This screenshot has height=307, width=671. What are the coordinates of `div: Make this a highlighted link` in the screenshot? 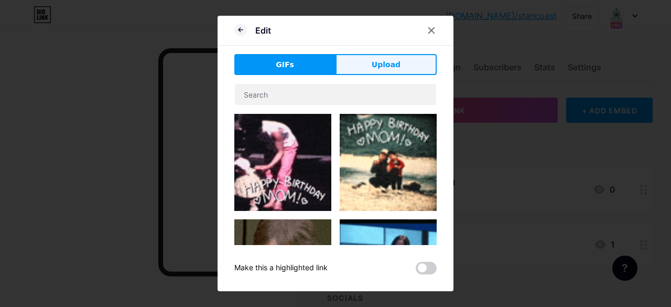 It's located at (281, 268).